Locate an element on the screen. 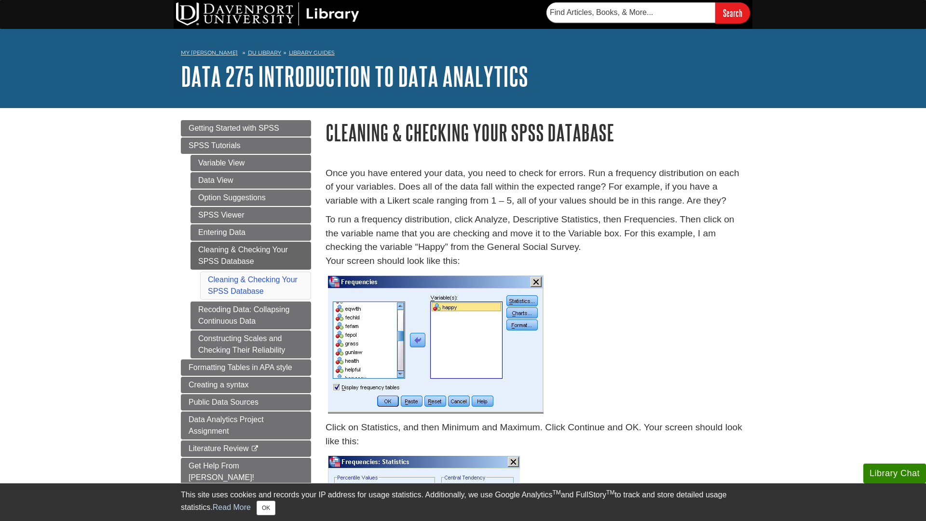 This screenshot has width=926, height=521. a: Literature Review is located at coordinates (246, 448).